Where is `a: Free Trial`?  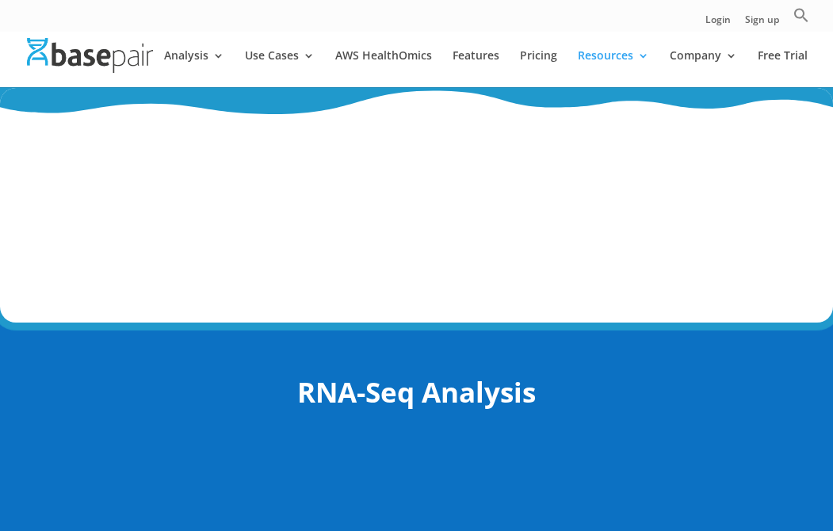 a: Free Trial is located at coordinates (782, 68).